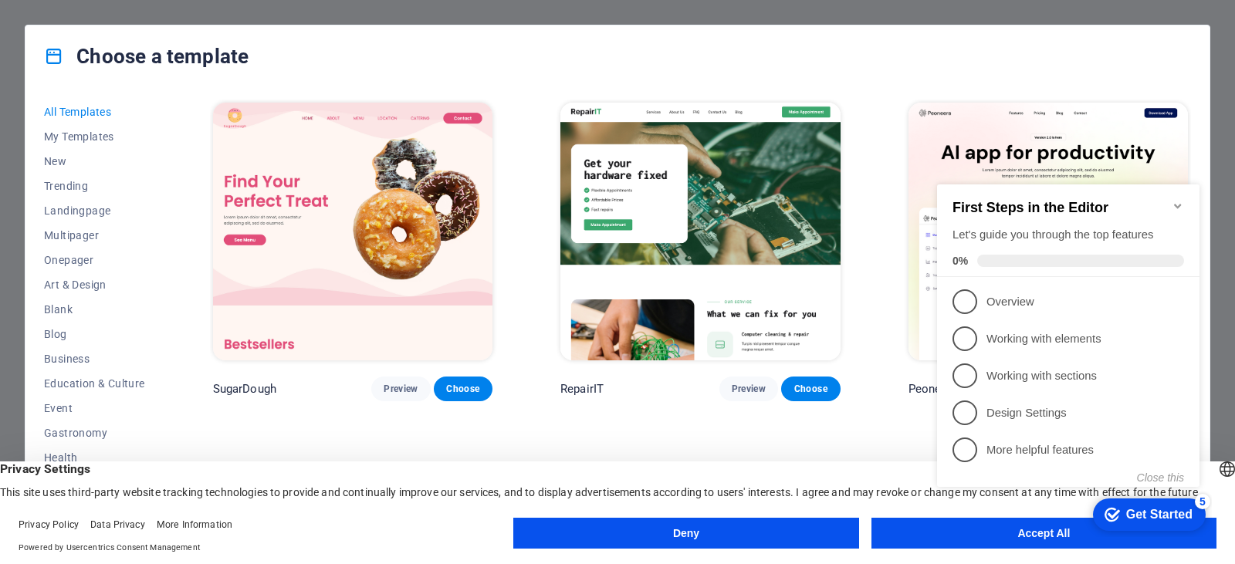 The width and height of the screenshot is (1235, 564). Describe the element at coordinates (137, 251) in the screenshot. I see `li: Design Settings` at that location.